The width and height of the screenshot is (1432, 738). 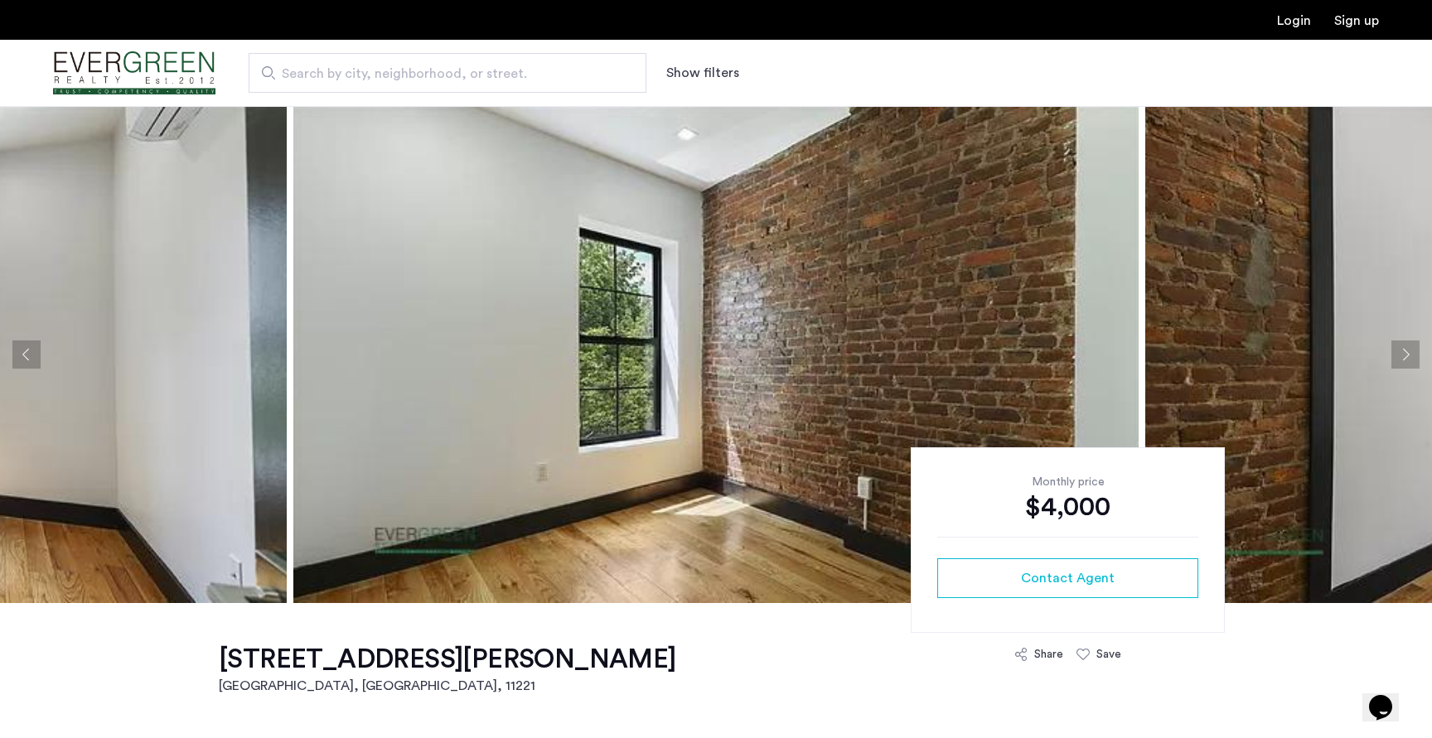 What do you see at coordinates (703, 73) in the screenshot?
I see `button: Show or hide filters` at bounding box center [703, 73].